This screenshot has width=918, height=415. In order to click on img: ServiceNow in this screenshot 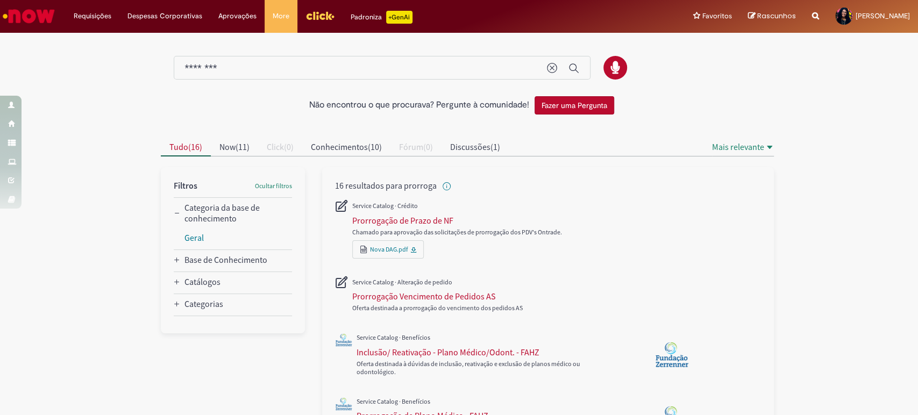, I will do `click(28, 16)`.